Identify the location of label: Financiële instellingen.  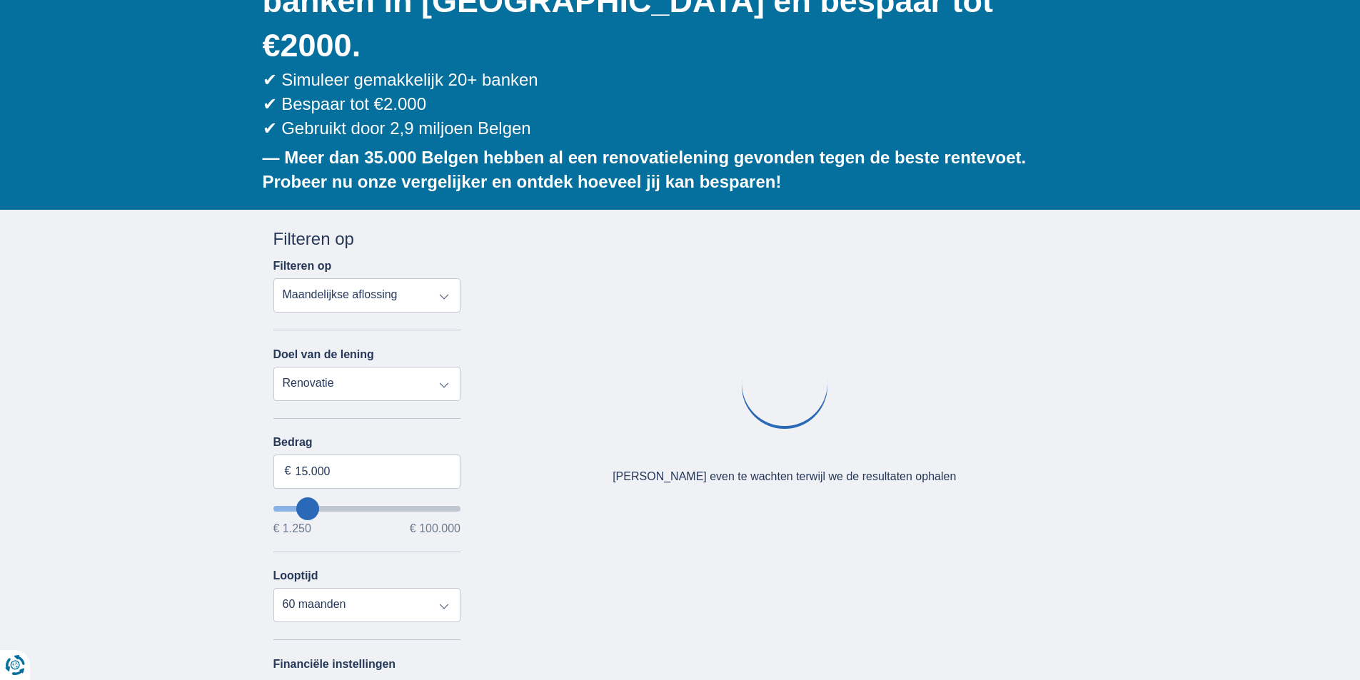
(335, 664).